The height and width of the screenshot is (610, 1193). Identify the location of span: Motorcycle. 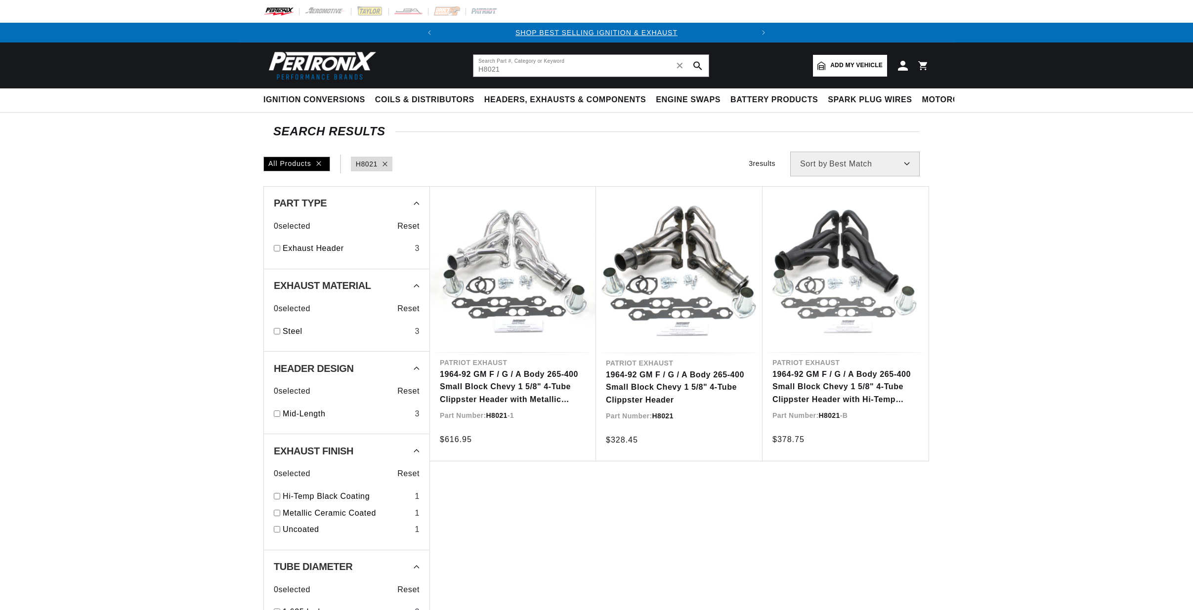
(951, 100).